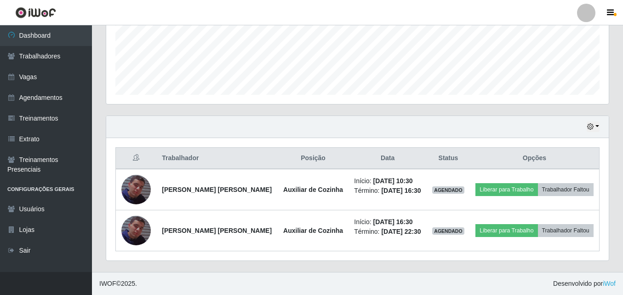  Describe the element at coordinates (387, 158) in the screenshot. I see `th: Data` at that location.